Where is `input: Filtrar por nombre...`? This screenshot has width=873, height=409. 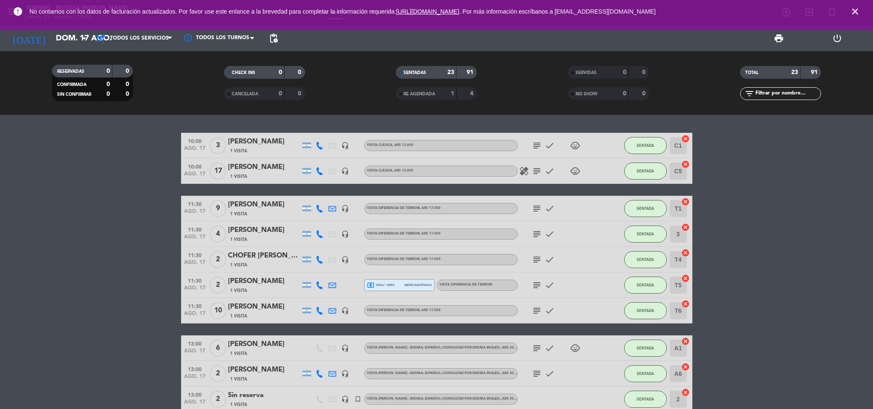
input: Filtrar por nombre... is located at coordinates (787, 94).